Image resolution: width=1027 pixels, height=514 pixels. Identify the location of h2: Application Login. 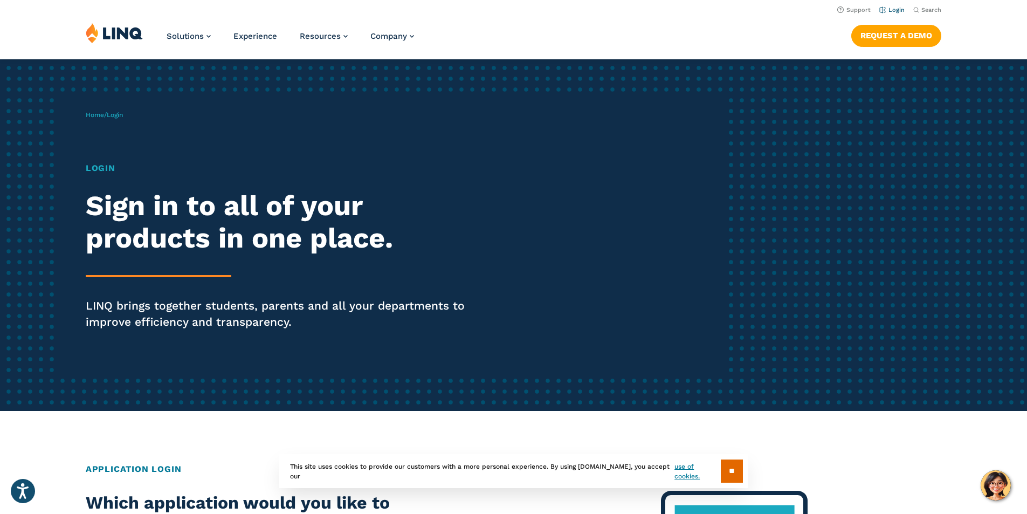
(513, 469).